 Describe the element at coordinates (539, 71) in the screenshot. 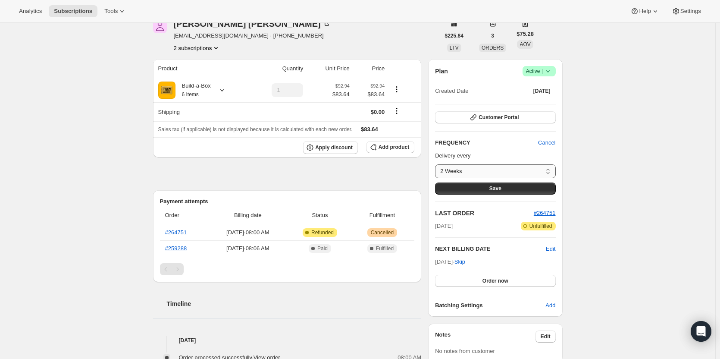

I see `span: Active` at that location.